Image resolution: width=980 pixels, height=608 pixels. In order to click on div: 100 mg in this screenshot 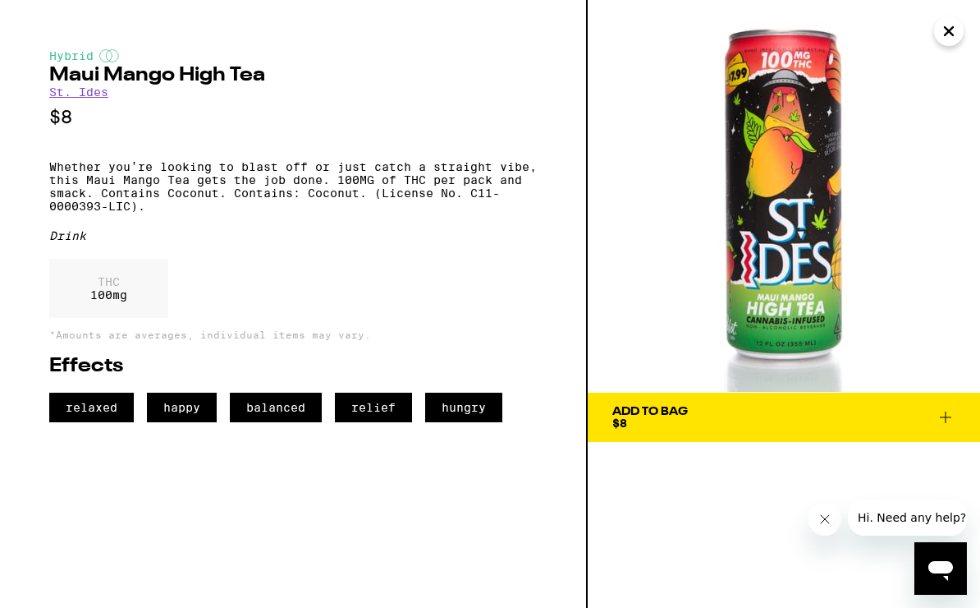, I will do `click(108, 288)`.